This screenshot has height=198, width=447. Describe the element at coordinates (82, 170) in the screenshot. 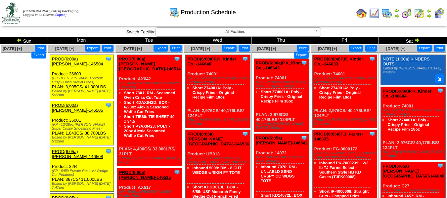

I see `div: Product: 32R PLAN: 367CS / 11,000LBS` at that location.